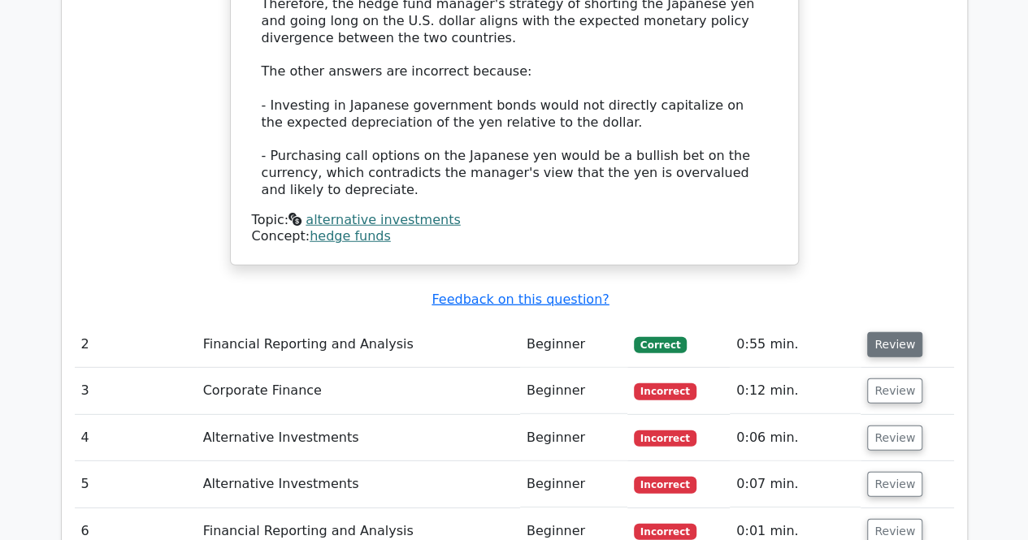 Image resolution: width=1028 pixels, height=540 pixels. What do you see at coordinates (136, 391) in the screenshot?
I see `td: 3` at bounding box center [136, 391].